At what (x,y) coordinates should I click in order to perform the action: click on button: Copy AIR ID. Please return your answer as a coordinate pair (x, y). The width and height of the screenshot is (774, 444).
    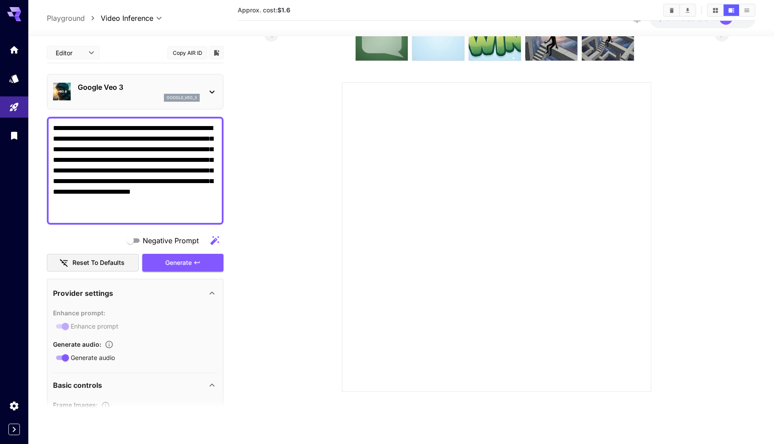
    Looking at the image, I should click on (187, 53).